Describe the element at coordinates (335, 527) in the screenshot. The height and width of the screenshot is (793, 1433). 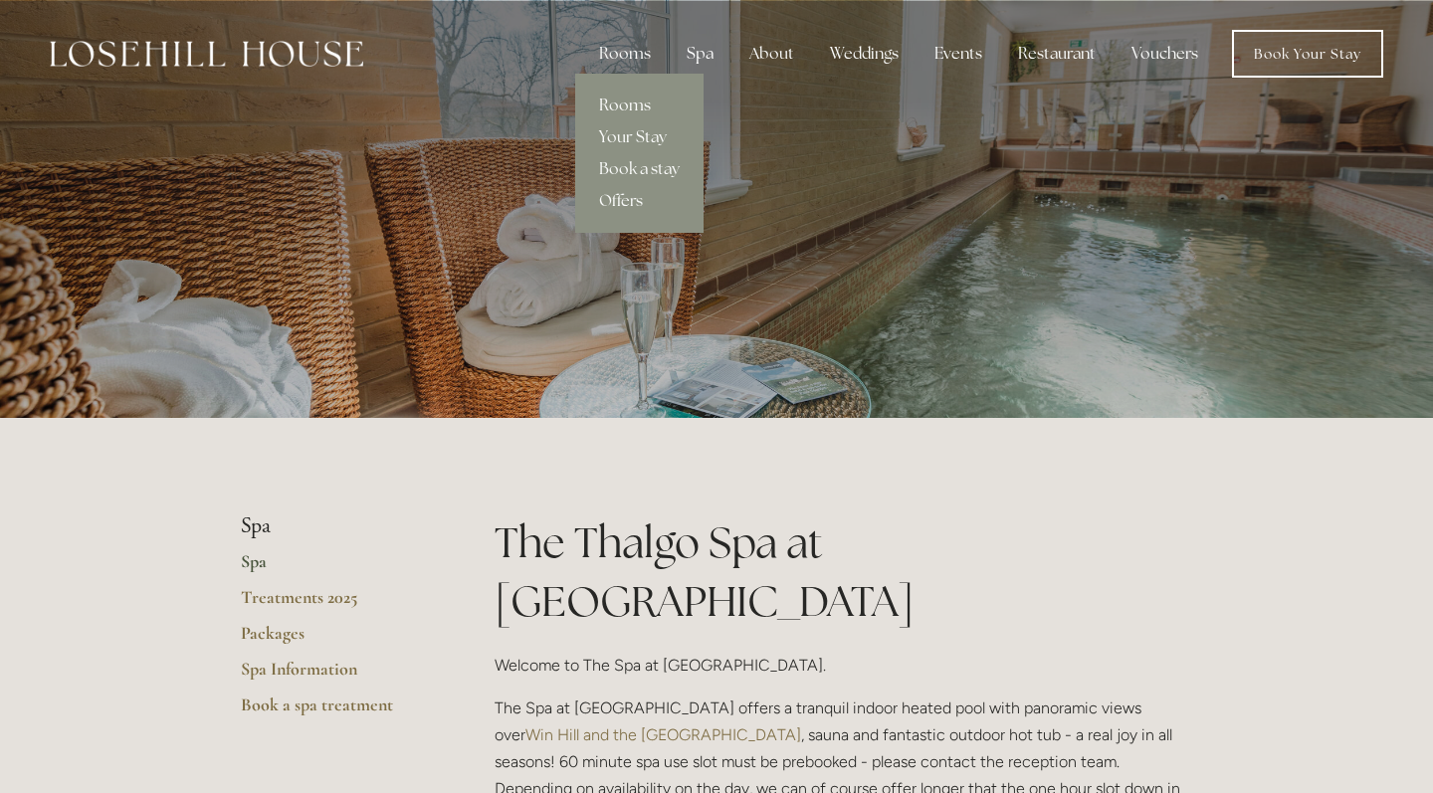
I see `li: Spa` at that location.